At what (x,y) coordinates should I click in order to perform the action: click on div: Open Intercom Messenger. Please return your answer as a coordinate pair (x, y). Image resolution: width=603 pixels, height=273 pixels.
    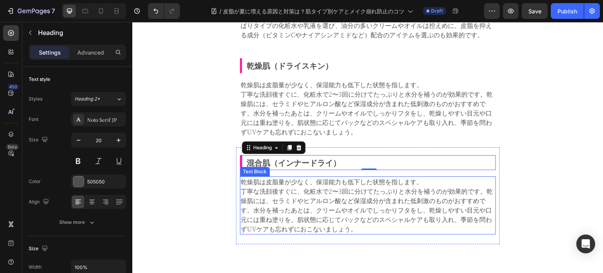
    Looking at the image, I should click on (586, 244).